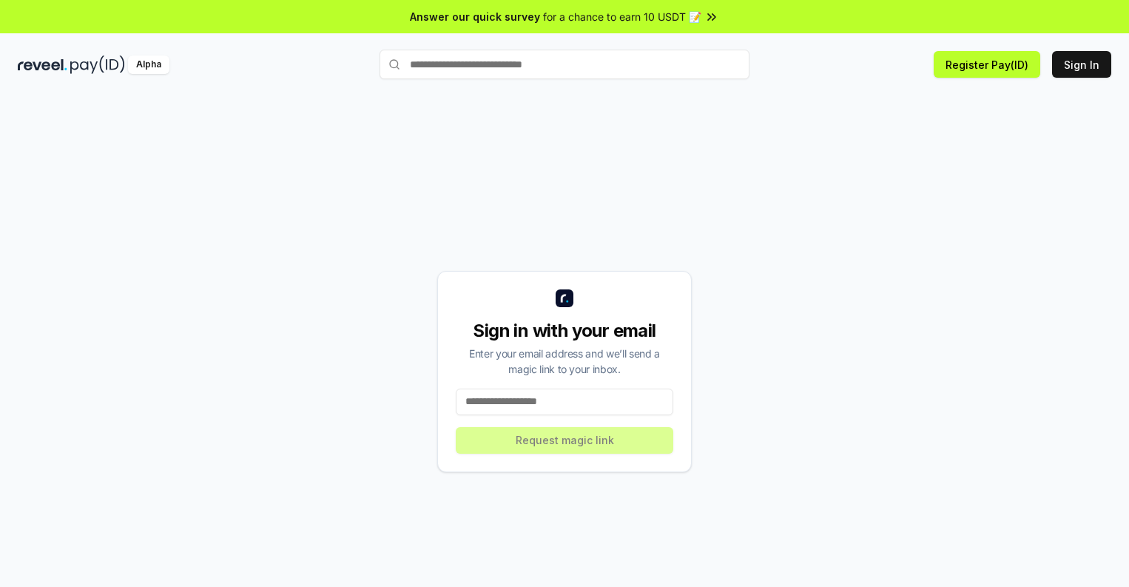 This screenshot has height=587, width=1129. What do you see at coordinates (149, 64) in the screenshot?
I see `div: Alpha` at bounding box center [149, 64].